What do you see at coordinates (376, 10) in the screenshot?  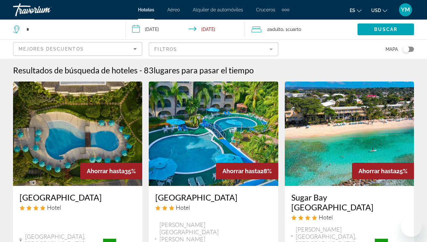 I see `span: USD` at bounding box center [376, 10].